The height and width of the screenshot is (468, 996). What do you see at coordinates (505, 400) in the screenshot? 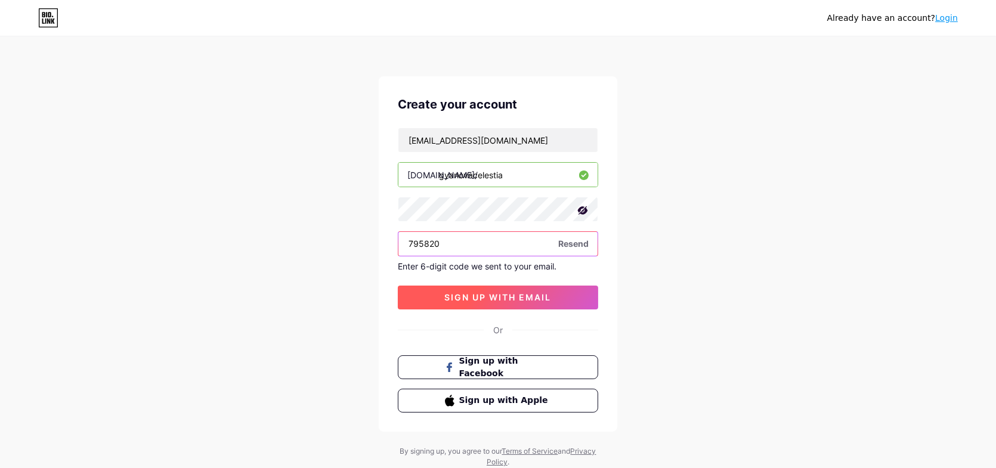
I see `span: Sign up with Apple` at bounding box center [505, 400].